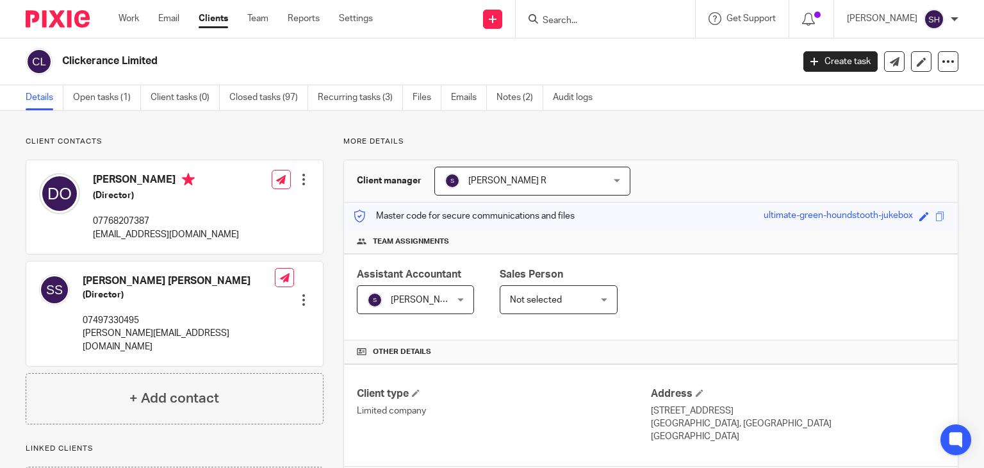  What do you see at coordinates (58, 19) in the screenshot?
I see `img: Pixie` at bounding box center [58, 19].